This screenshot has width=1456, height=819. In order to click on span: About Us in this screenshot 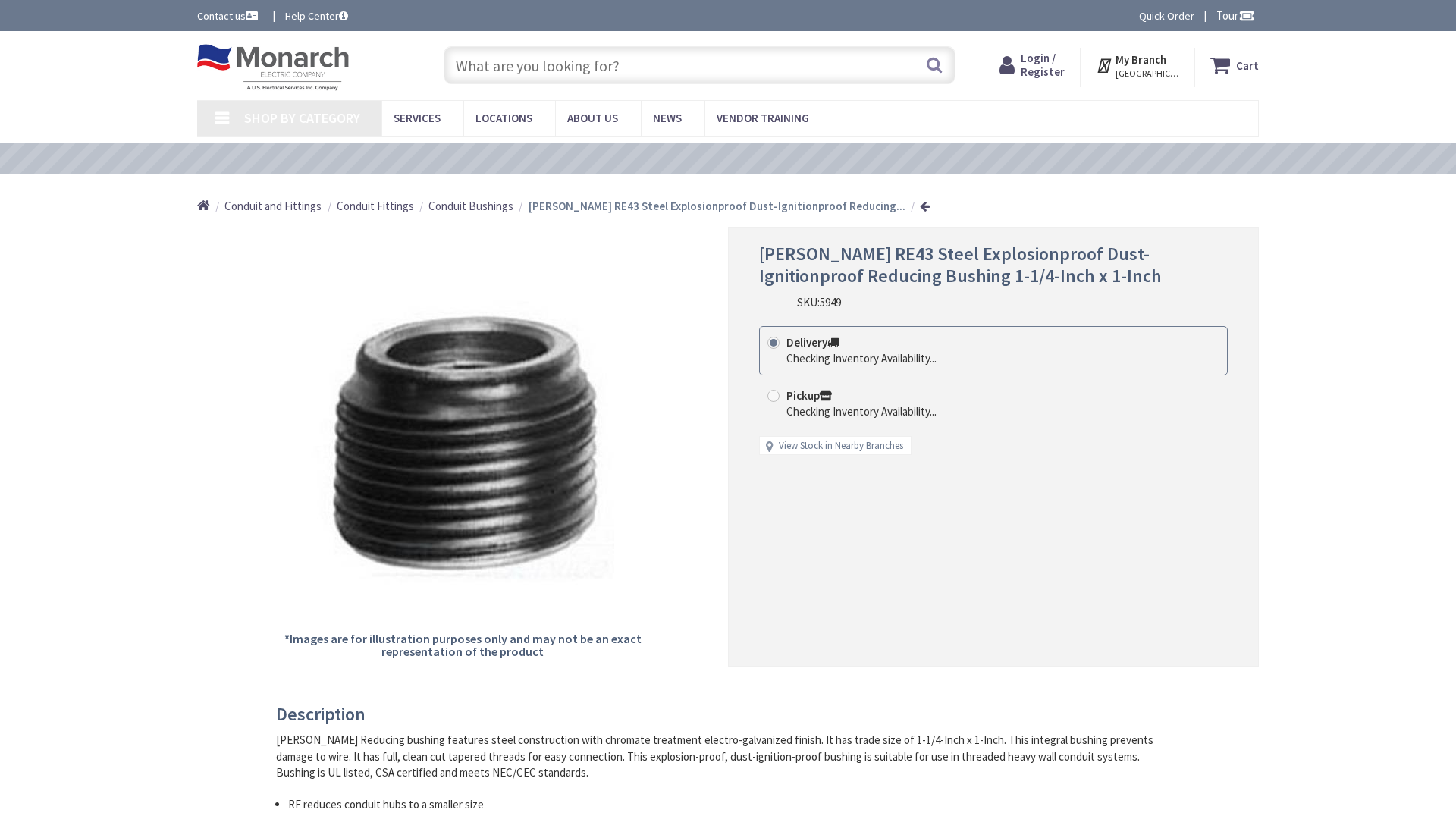, I will do `click(592, 118)`.